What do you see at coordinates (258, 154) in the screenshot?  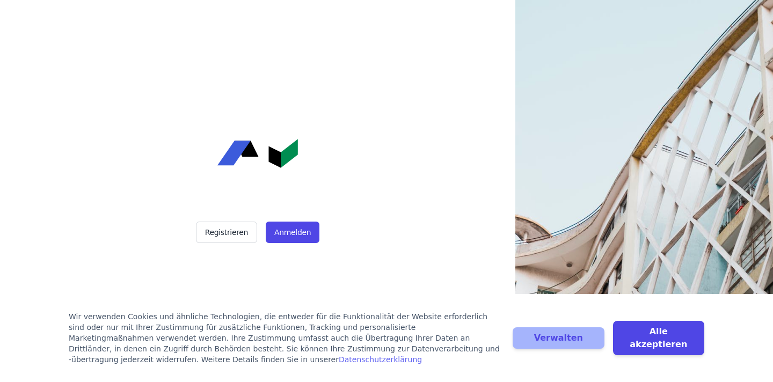 I see `img: Concular` at bounding box center [258, 154].